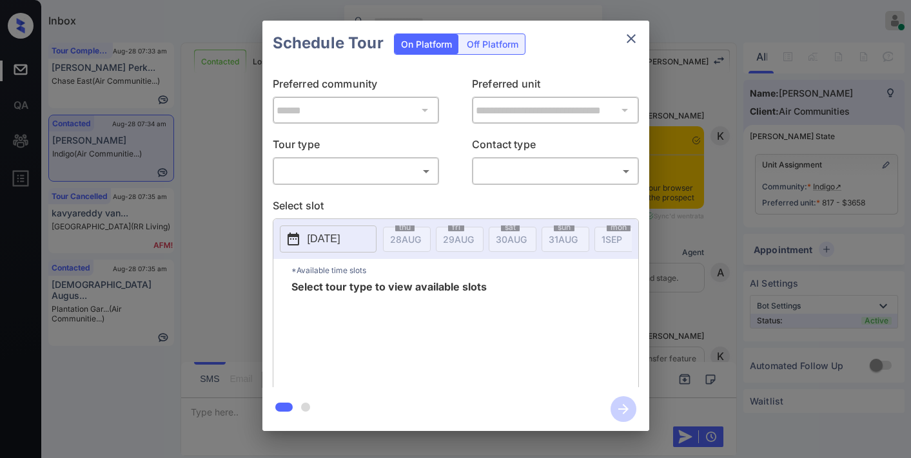  I want to click on p: Tour type, so click(356, 147).